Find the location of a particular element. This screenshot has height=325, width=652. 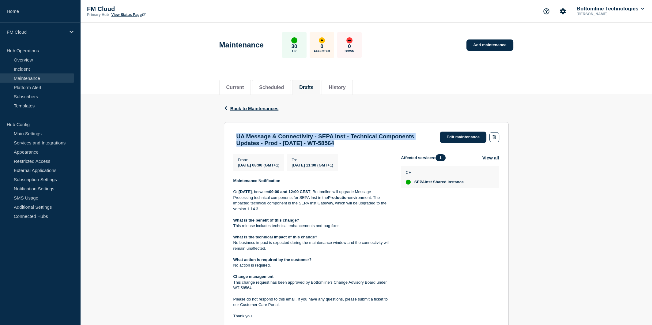

button: Support is located at coordinates (546, 11).